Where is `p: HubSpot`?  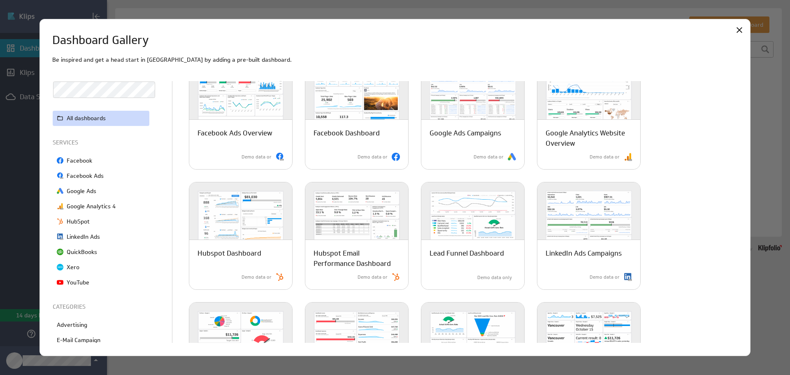
p: HubSpot is located at coordinates (78, 221).